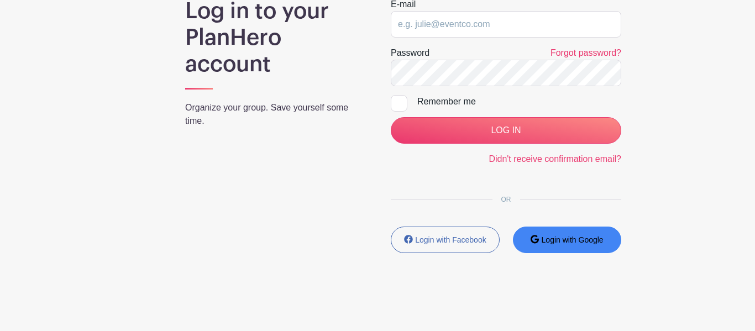 The width and height of the screenshot is (755, 331). What do you see at coordinates (445, 240) in the screenshot?
I see `button: Login with Facebook` at bounding box center [445, 240].